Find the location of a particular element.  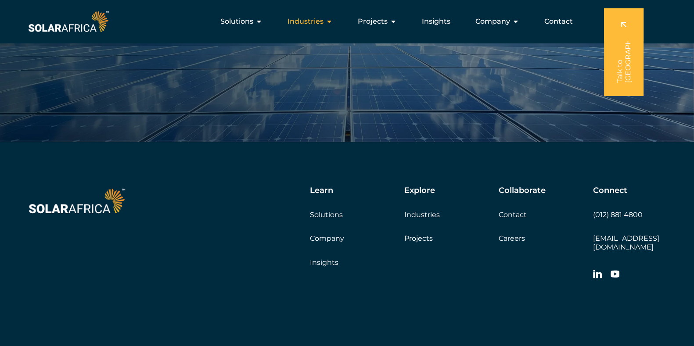

span: Solutions is located at coordinates (237, 22).